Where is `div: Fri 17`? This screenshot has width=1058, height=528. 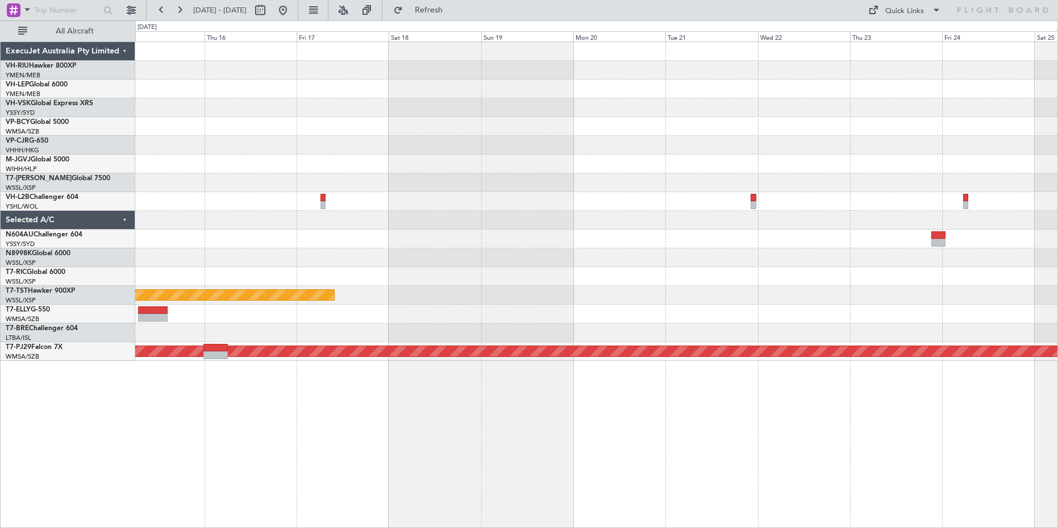 div: Fri 17 is located at coordinates (343, 36).